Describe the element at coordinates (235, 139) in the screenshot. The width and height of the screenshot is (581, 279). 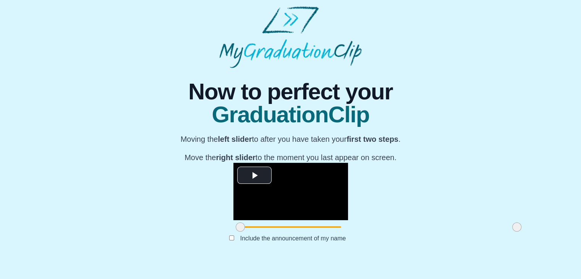
I see `b: left slider` at that location.